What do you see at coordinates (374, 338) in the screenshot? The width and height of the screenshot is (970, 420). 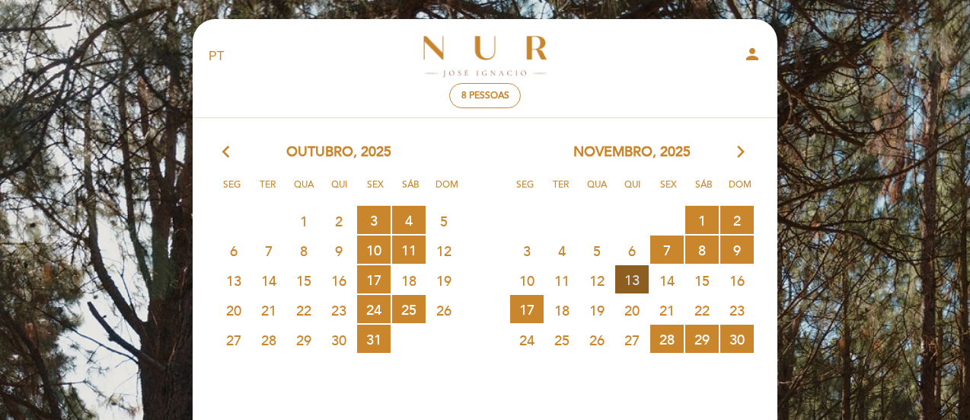 I see `span: 31` at bounding box center [374, 338].